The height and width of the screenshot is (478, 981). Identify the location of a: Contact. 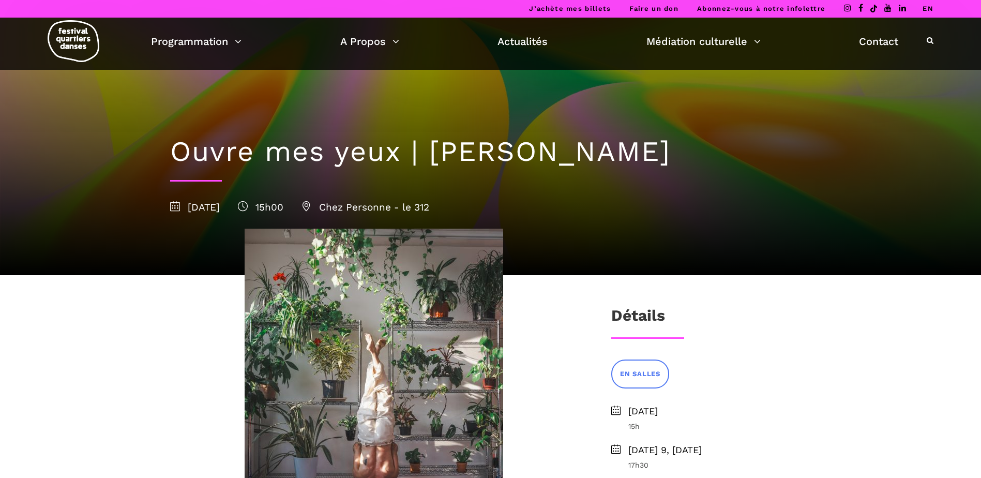
(879, 41).